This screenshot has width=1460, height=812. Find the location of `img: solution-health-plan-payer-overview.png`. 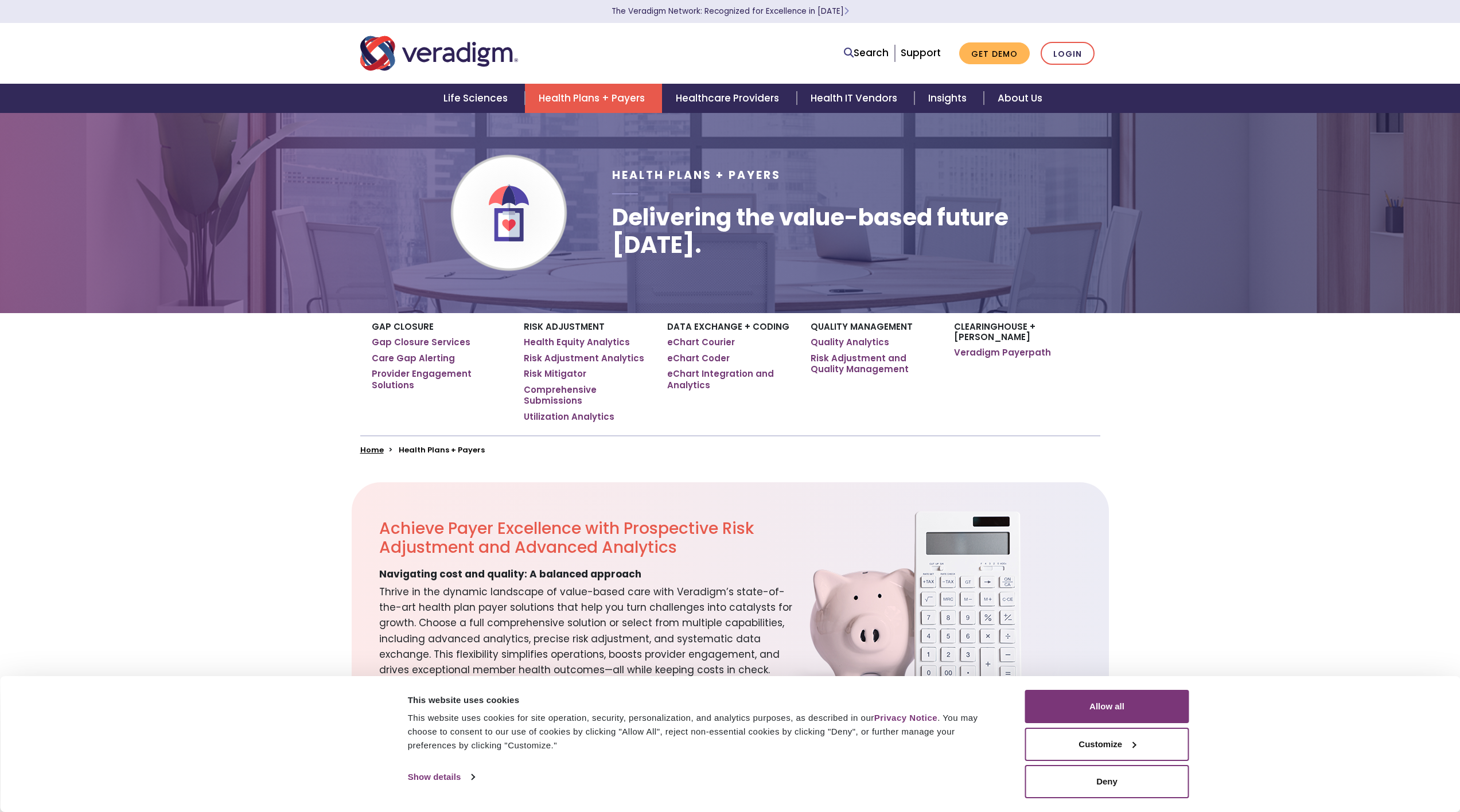

img: solution-health-plan-payer-overview.png is located at coordinates (917, 595).